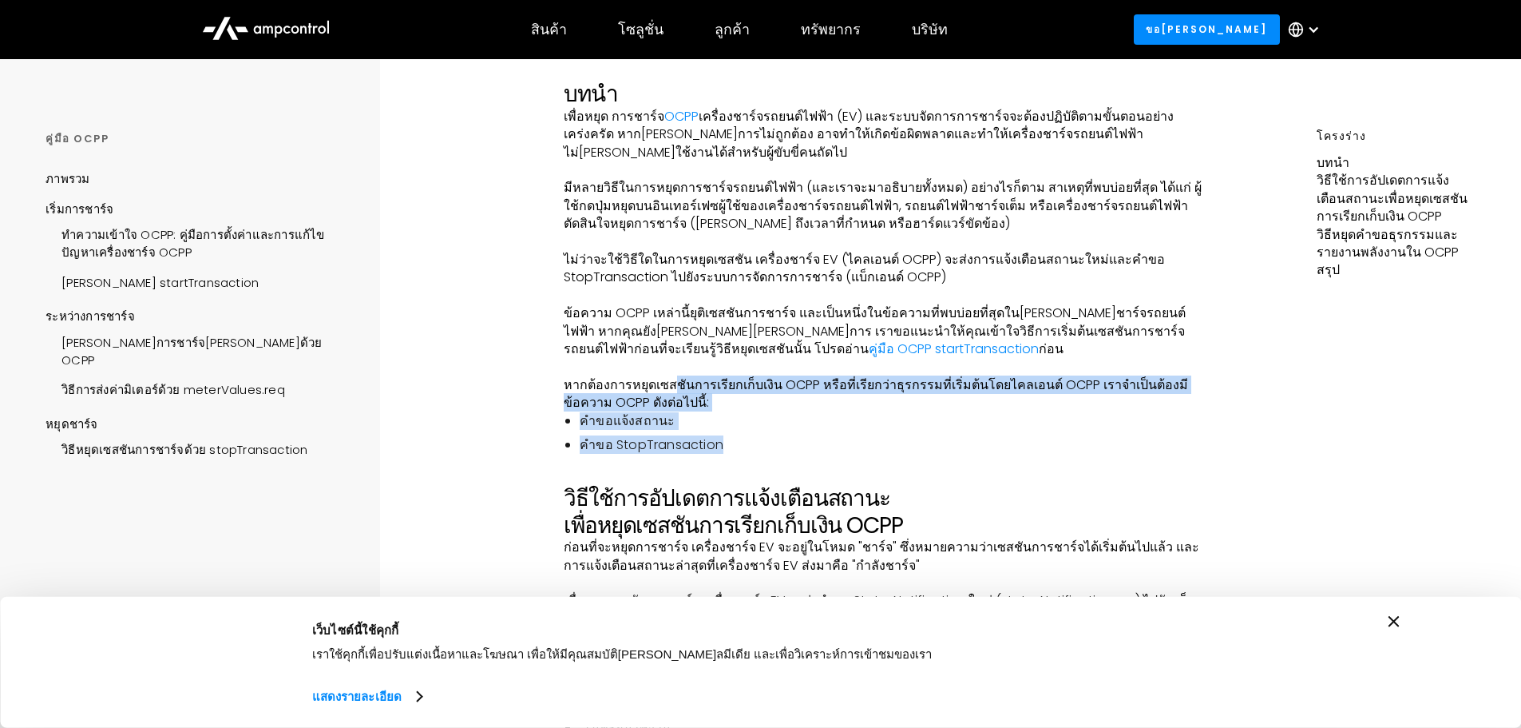 This screenshot has height=728, width=1521. Describe the element at coordinates (177, 447) in the screenshot. I see `a: วิธีหยุดเซสชันการชาร์จด้วย stopTransaction` at that location.